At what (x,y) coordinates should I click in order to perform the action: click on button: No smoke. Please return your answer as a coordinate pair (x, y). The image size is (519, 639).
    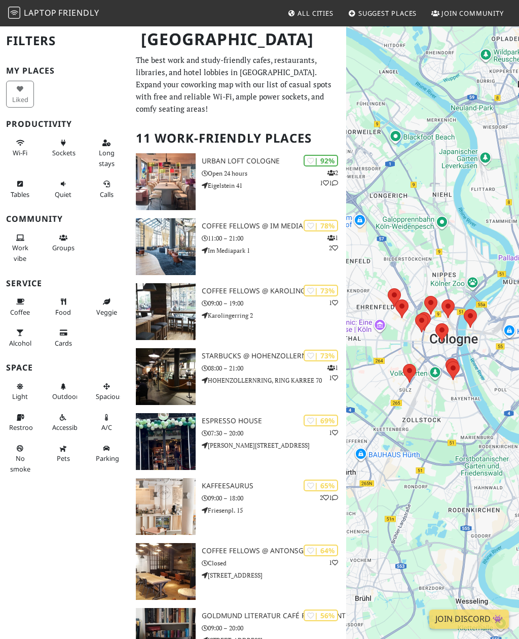
    Looking at the image, I should click on (20, 458).